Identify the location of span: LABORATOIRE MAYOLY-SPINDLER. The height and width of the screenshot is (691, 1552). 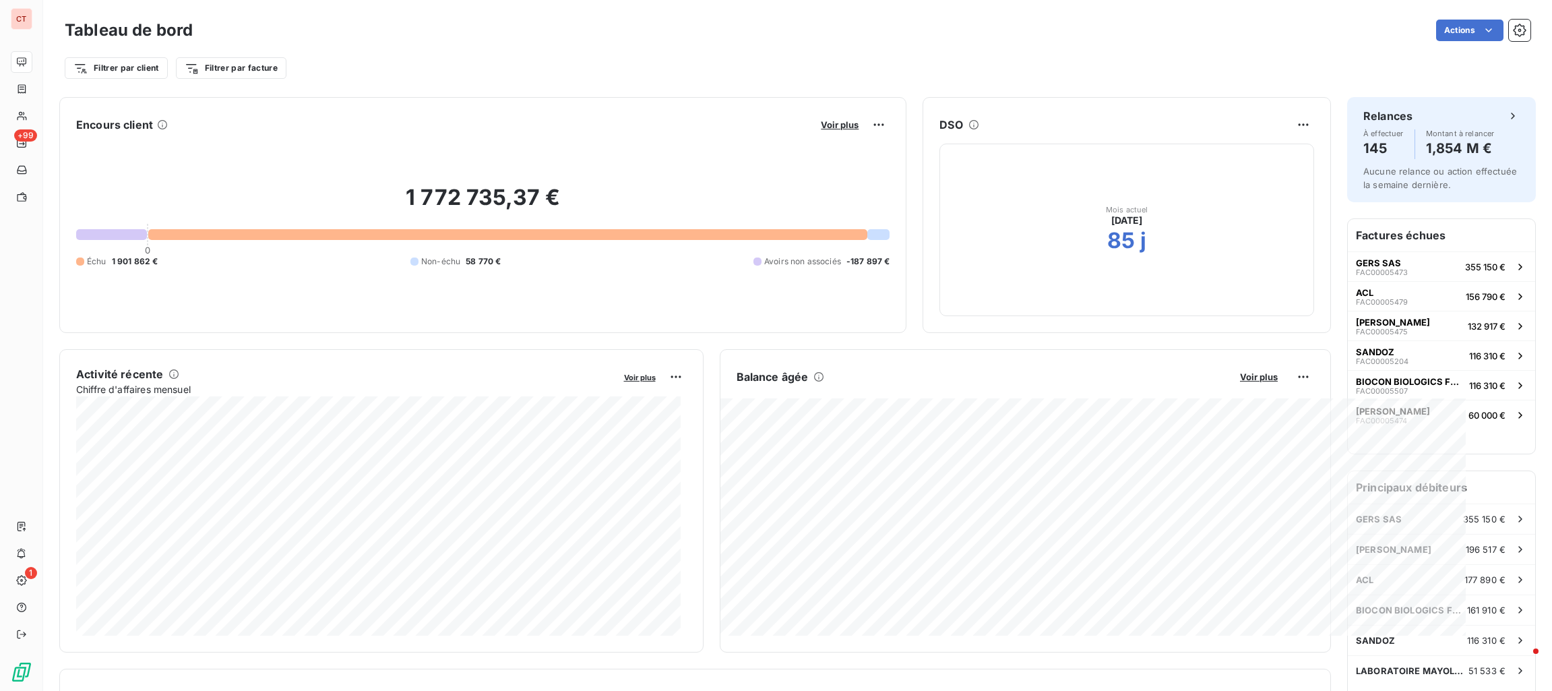
(1412, 671).